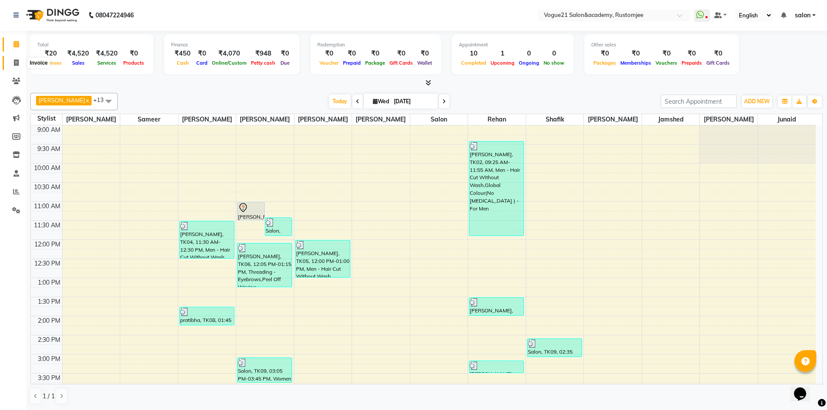  I want to click on div: ₹948, so click(263, 53).